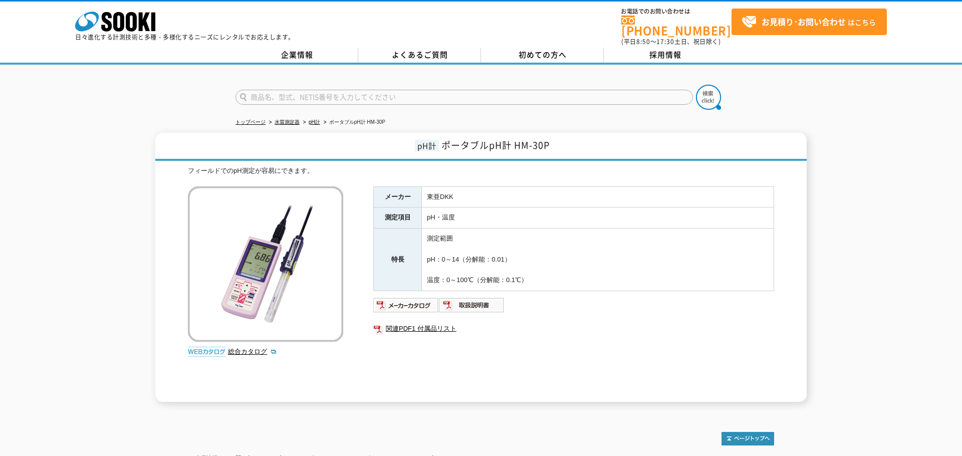  Describe the element at coordinates (314, 122) in the screenshot. I see `a: pH計` at that location.